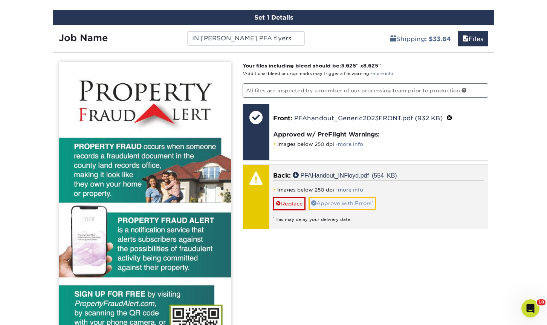 This screenshot has width=547, height=325. I want to click on a: PFAHandout_INFloyd.pdf (554 KB), so click(345, 175).